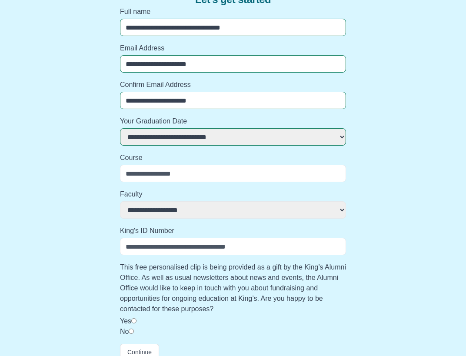 This screenshot has height=356, width=466. I want to click on label: Email Address, so click(233, 48).